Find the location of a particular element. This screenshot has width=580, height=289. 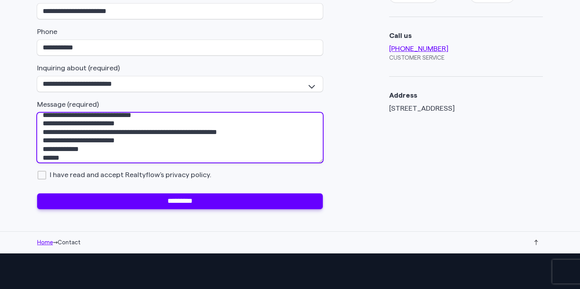

span: I have read and accept Realtyflow's privacy policy. is located at coordinates (124, 175).